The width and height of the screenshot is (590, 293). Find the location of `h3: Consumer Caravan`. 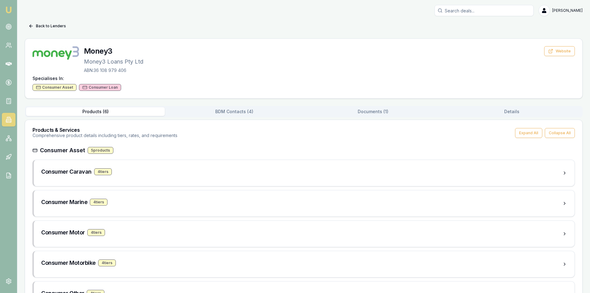

h3: Consumer Caravan is located at coordinates (66, 172).